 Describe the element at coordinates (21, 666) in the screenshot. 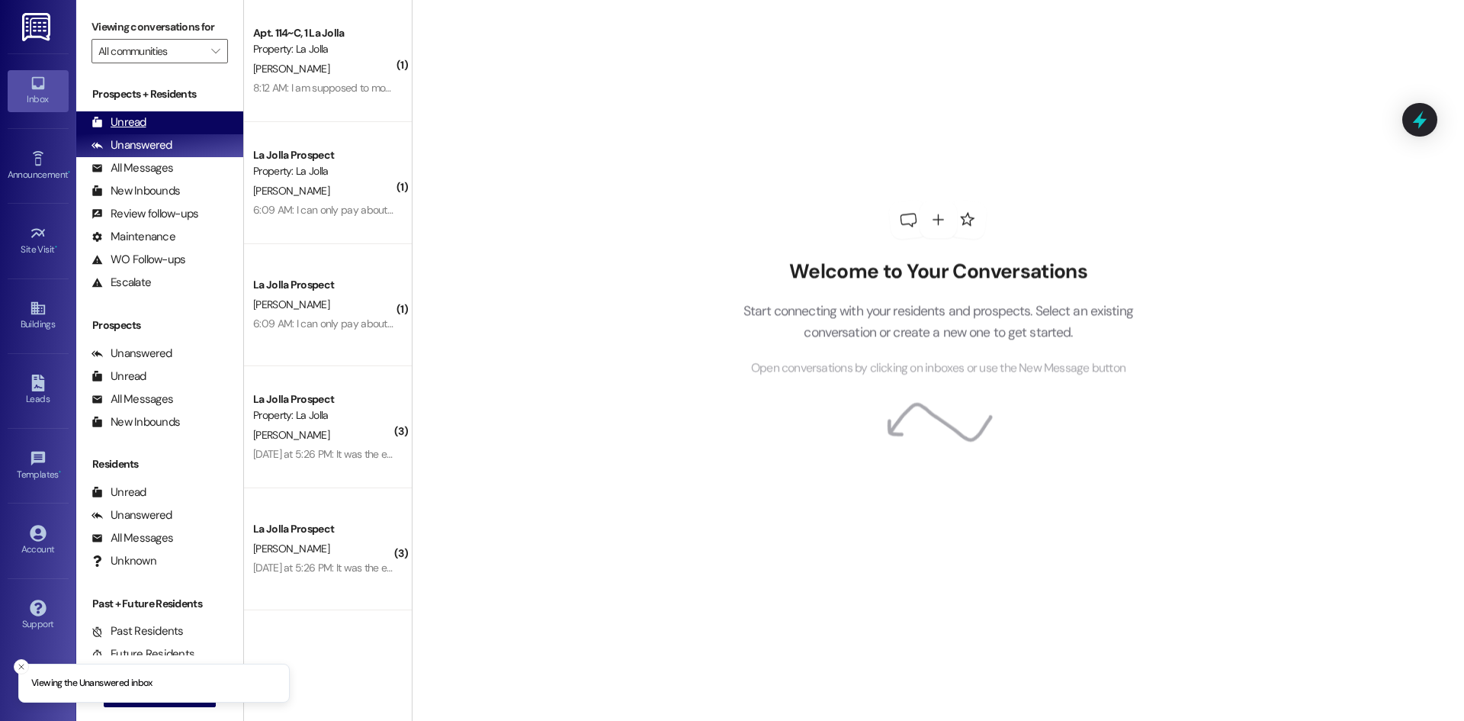

I see `button: Close toast` at that location.